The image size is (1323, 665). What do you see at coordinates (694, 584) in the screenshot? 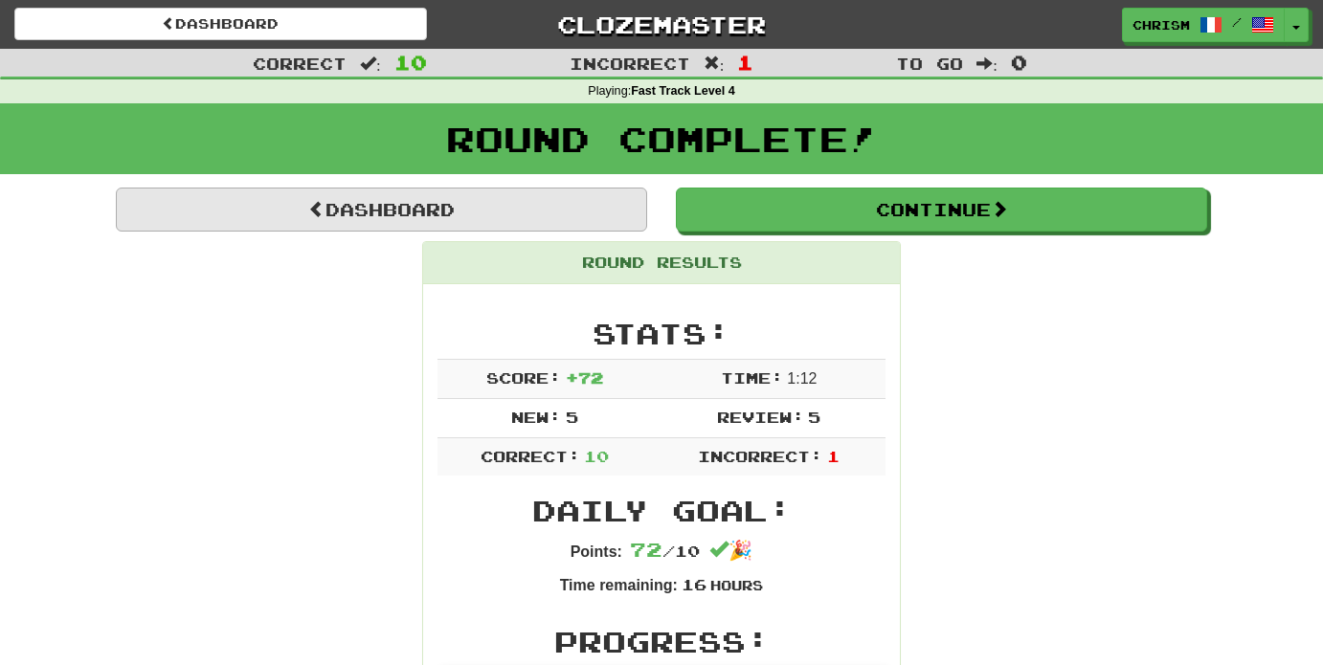
I see `span: 16` at bounding box center [694, 584].